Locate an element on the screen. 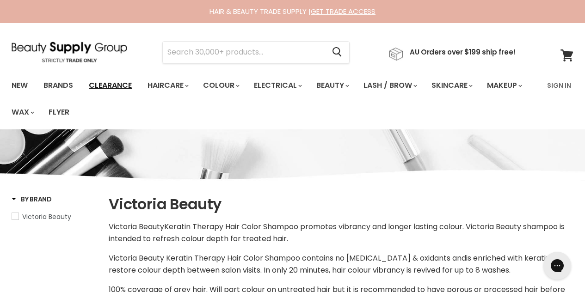  a: Makeup is located at coordinates (503, 85).